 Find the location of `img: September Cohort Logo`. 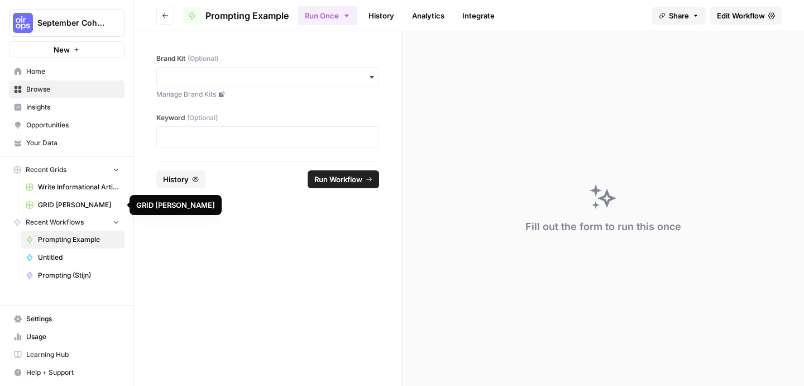

img: September Cohort Logo is located at coordinates (23, 23).